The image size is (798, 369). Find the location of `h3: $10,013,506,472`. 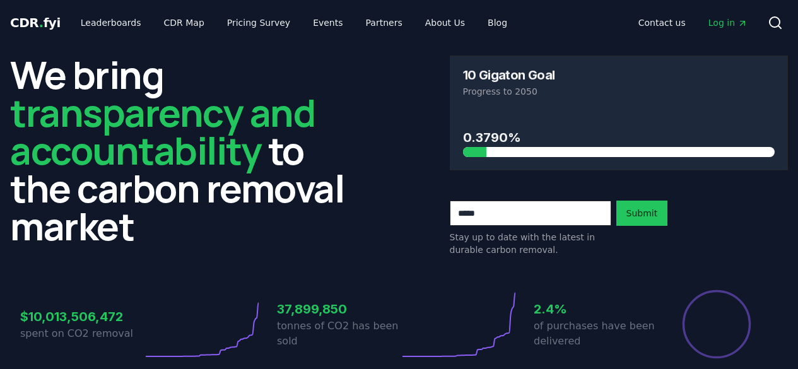

h3: $10,013,506,472 is located at coordinates (81, 317).